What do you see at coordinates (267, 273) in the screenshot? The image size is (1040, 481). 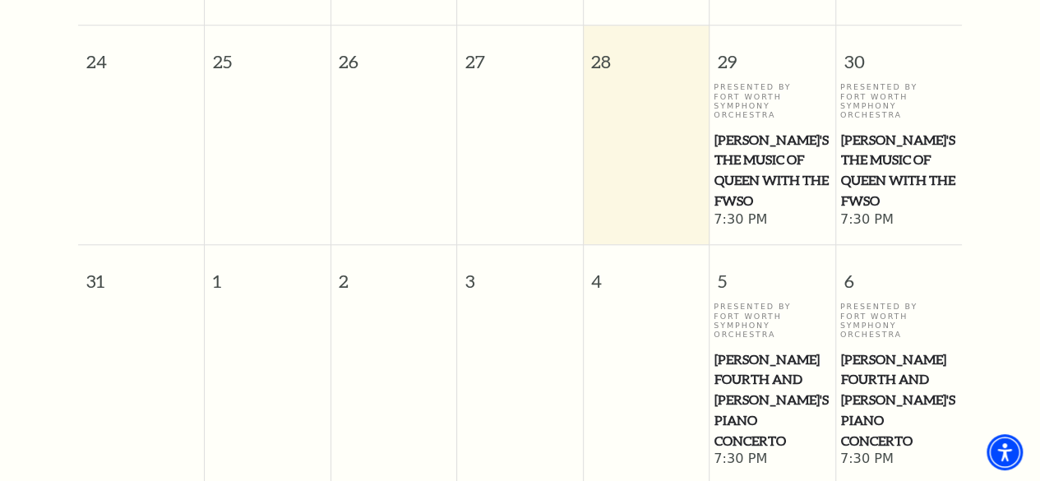 I see `span: 1` at bounding box center [267, 273].